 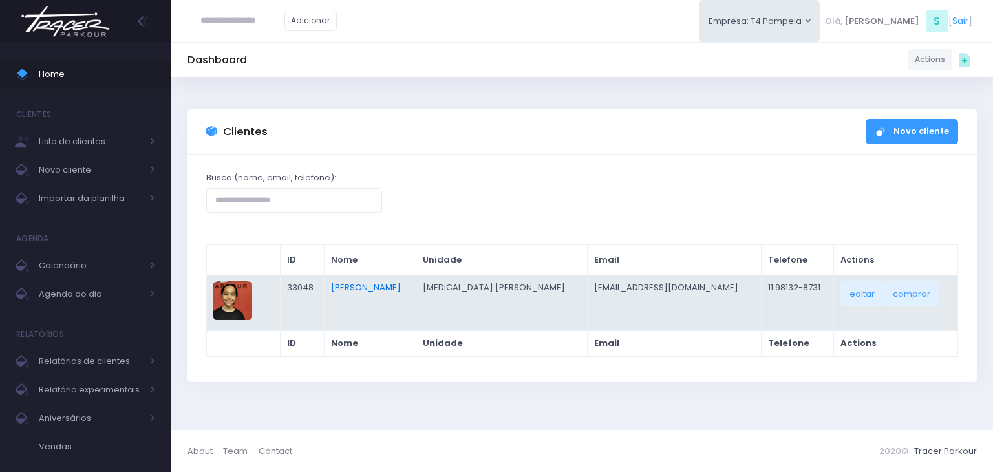 I want to click on span: Olá,, so click(x=834, y=21).